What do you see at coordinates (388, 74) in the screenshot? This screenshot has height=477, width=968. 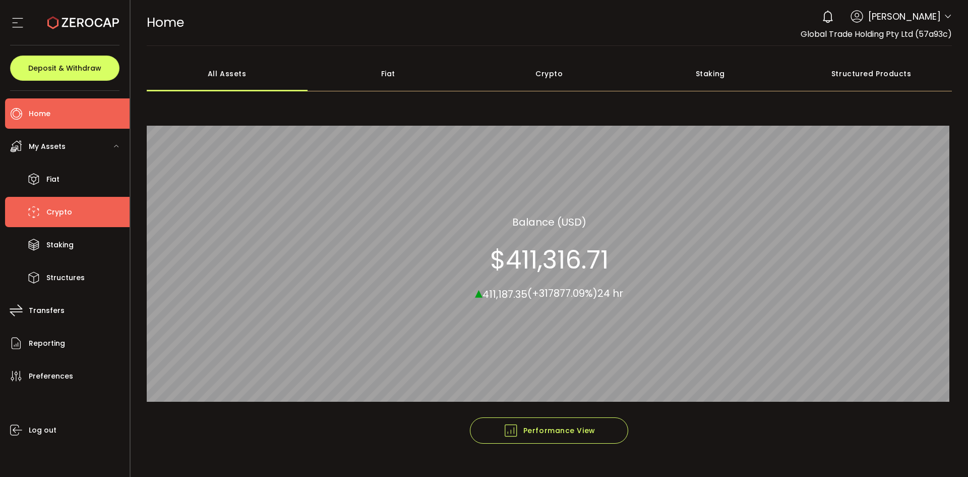 I see `div: Fiat` at bounding box center [388, 74].